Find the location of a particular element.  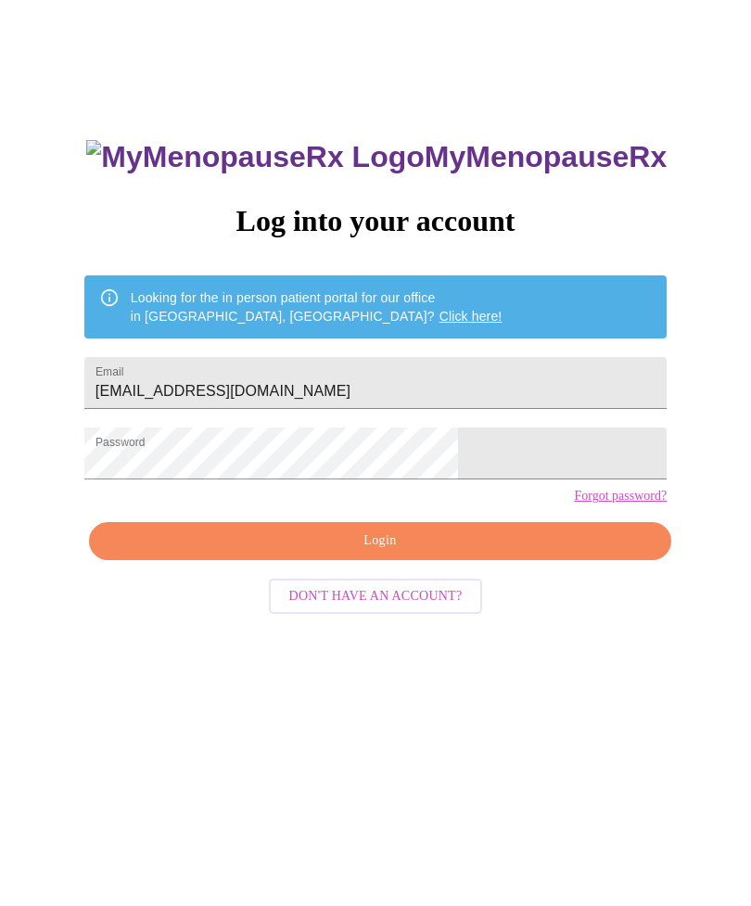

h3: MyMenopauseRx is located at coordinates (377, 157).